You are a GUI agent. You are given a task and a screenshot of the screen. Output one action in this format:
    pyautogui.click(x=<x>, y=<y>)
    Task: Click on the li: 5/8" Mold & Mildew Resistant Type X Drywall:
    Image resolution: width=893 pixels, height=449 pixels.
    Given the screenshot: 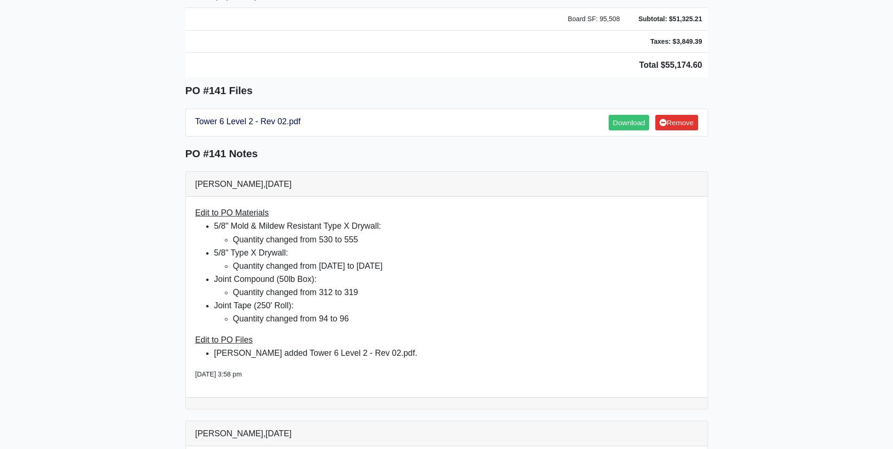 What is the action you would take?
    pyautogui.click(x=456, y=233)
    